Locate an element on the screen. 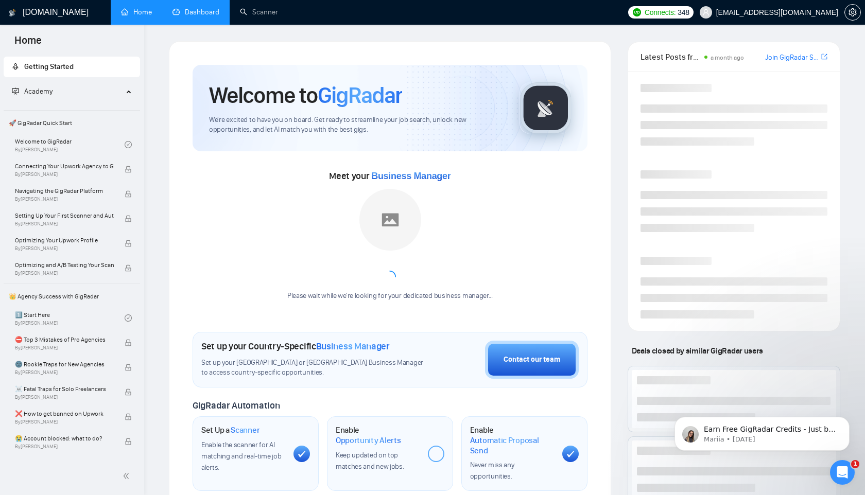  span: Connecting Your Upwork Agency to GigRadar is located at coordinates (64, 166).